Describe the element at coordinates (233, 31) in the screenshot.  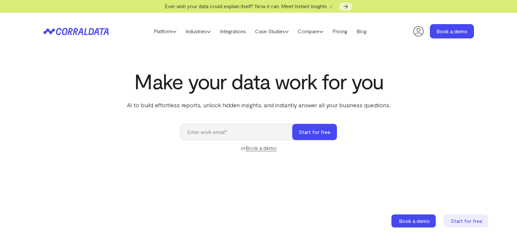
I see `a: Integrations` at that location.